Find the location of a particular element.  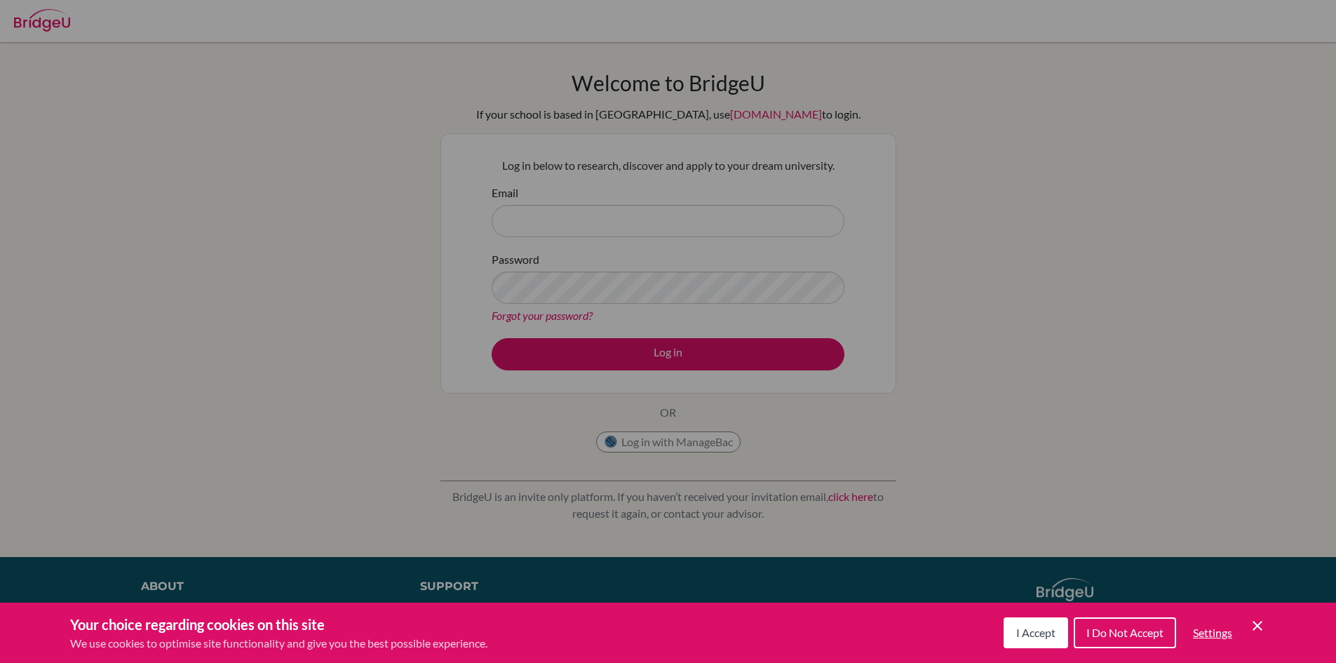

button: I Do Not Accept is located at coordinates (1125, 632).